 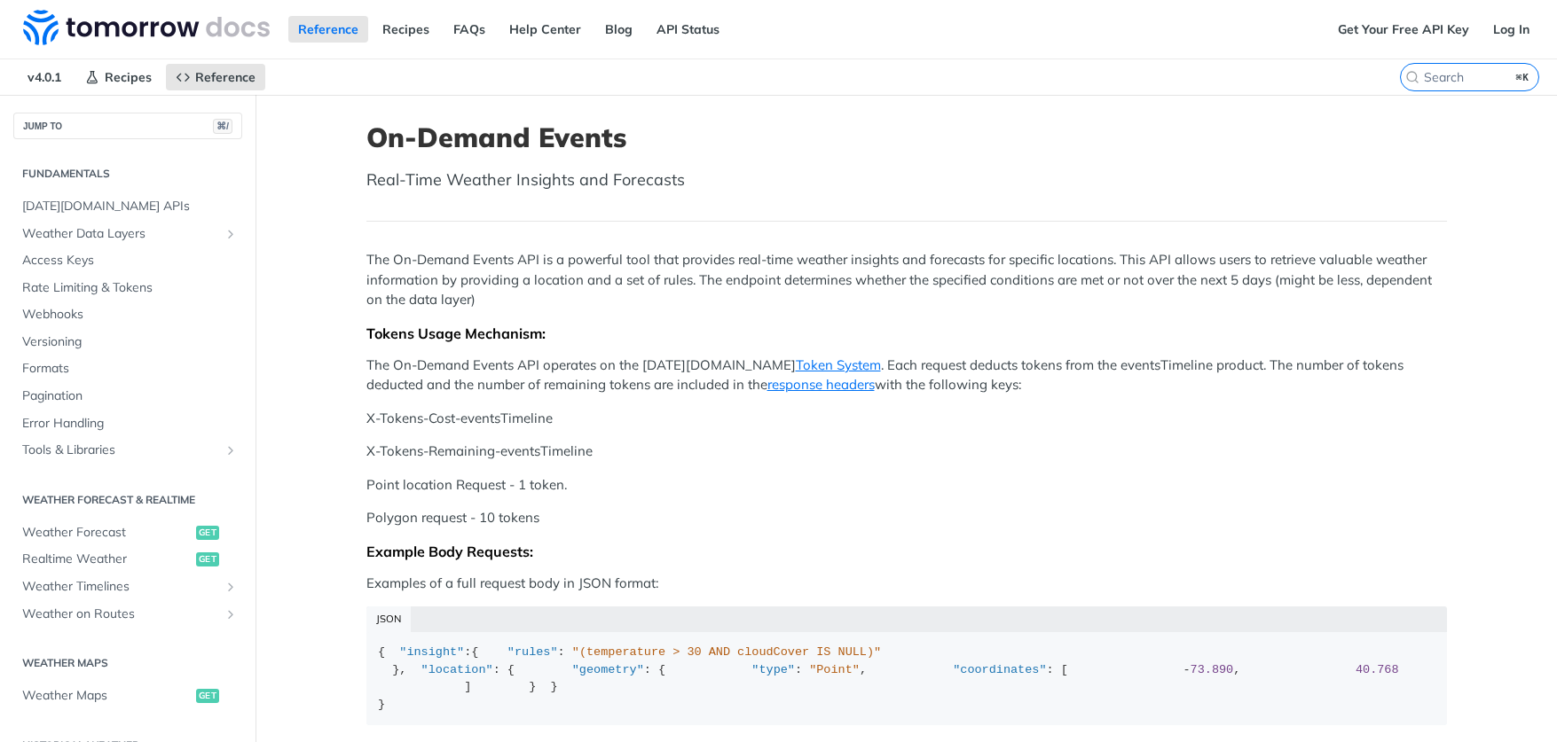 I want to click on span: 73.890, so click(x=1212, y=670).